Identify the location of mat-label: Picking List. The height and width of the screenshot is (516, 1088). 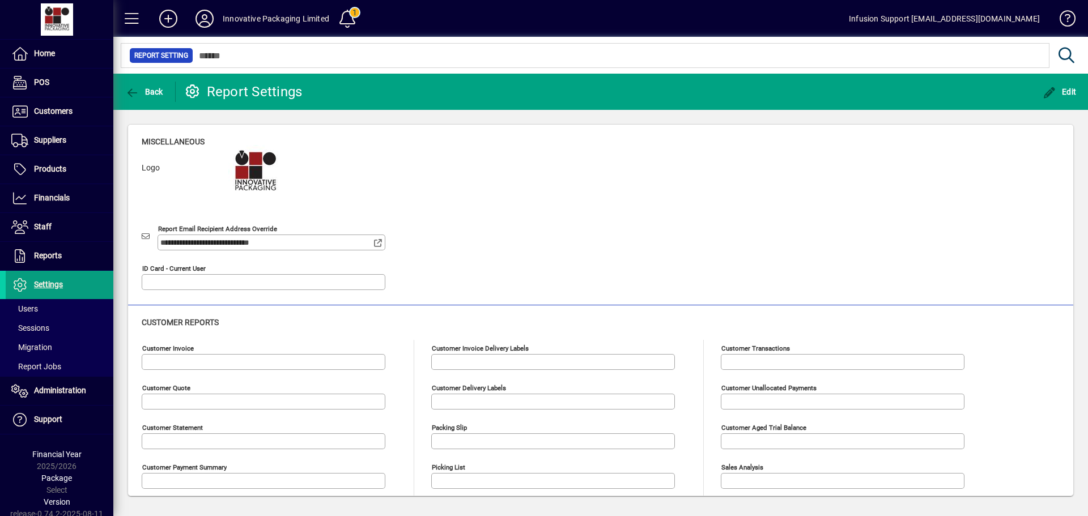
(448, 468).